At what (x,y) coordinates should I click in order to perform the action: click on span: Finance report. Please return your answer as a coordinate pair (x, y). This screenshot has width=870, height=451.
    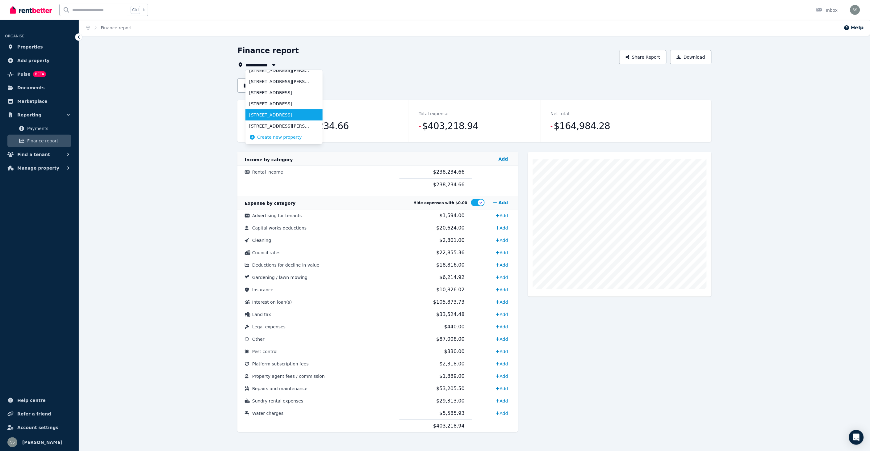
    Looking at the image, I should click on (48, 141).